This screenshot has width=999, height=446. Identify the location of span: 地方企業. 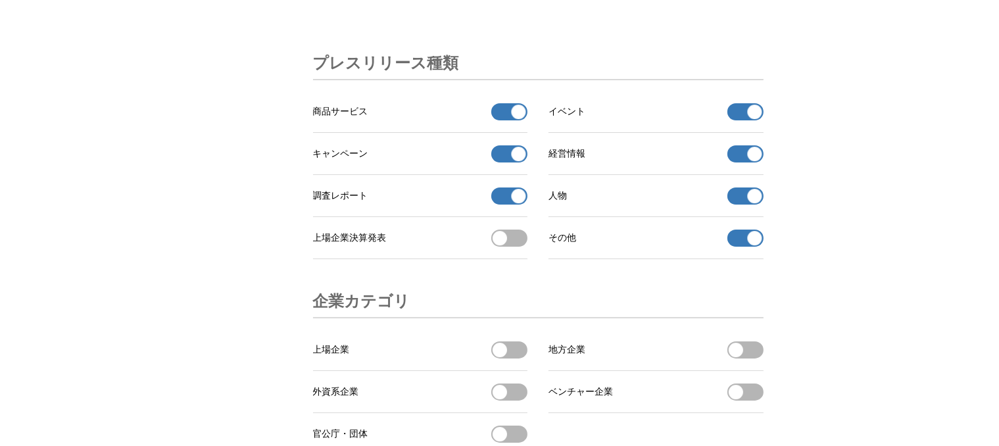
(567, 350).